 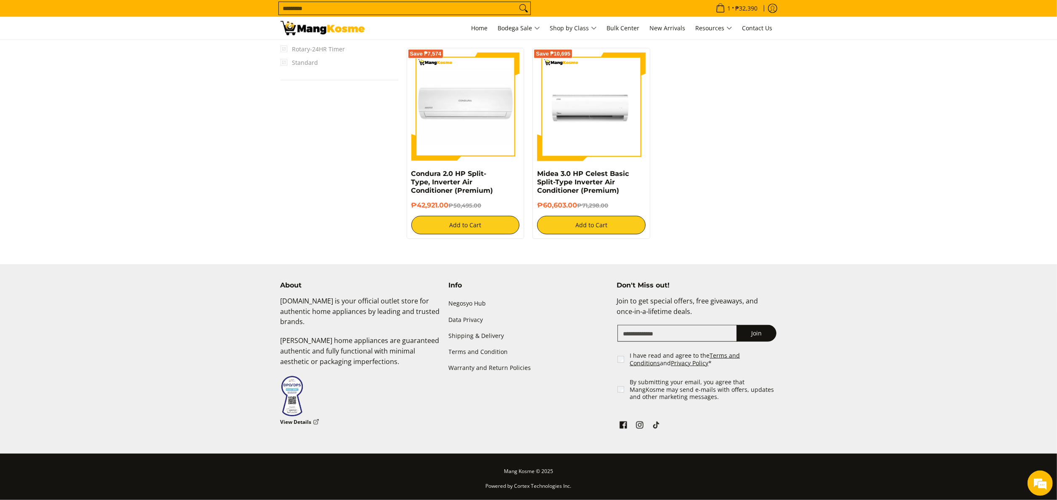 I want to click on span: Rotary-24HR Timer, so click(x=313, y=49).